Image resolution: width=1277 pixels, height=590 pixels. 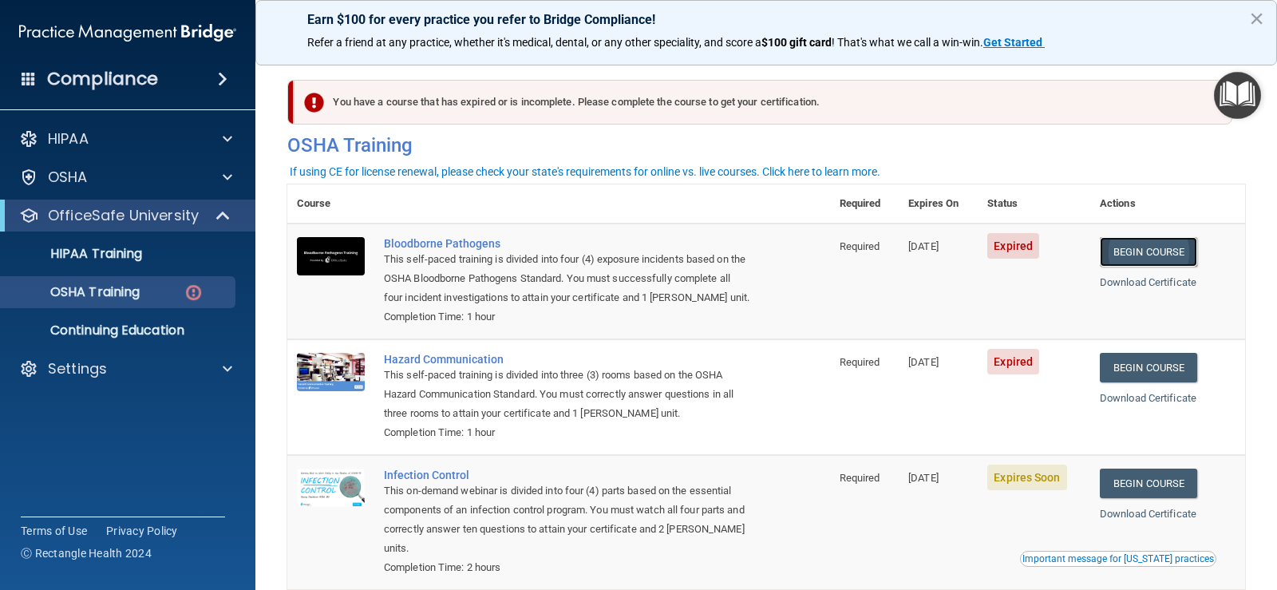 What do you see at coordinates (567, 394) in the screenshot?
I see `div: This self-paced training is divided into three (3) rooms based on the OSHA Hazard Communication S...` at bounding box center [567, 394].